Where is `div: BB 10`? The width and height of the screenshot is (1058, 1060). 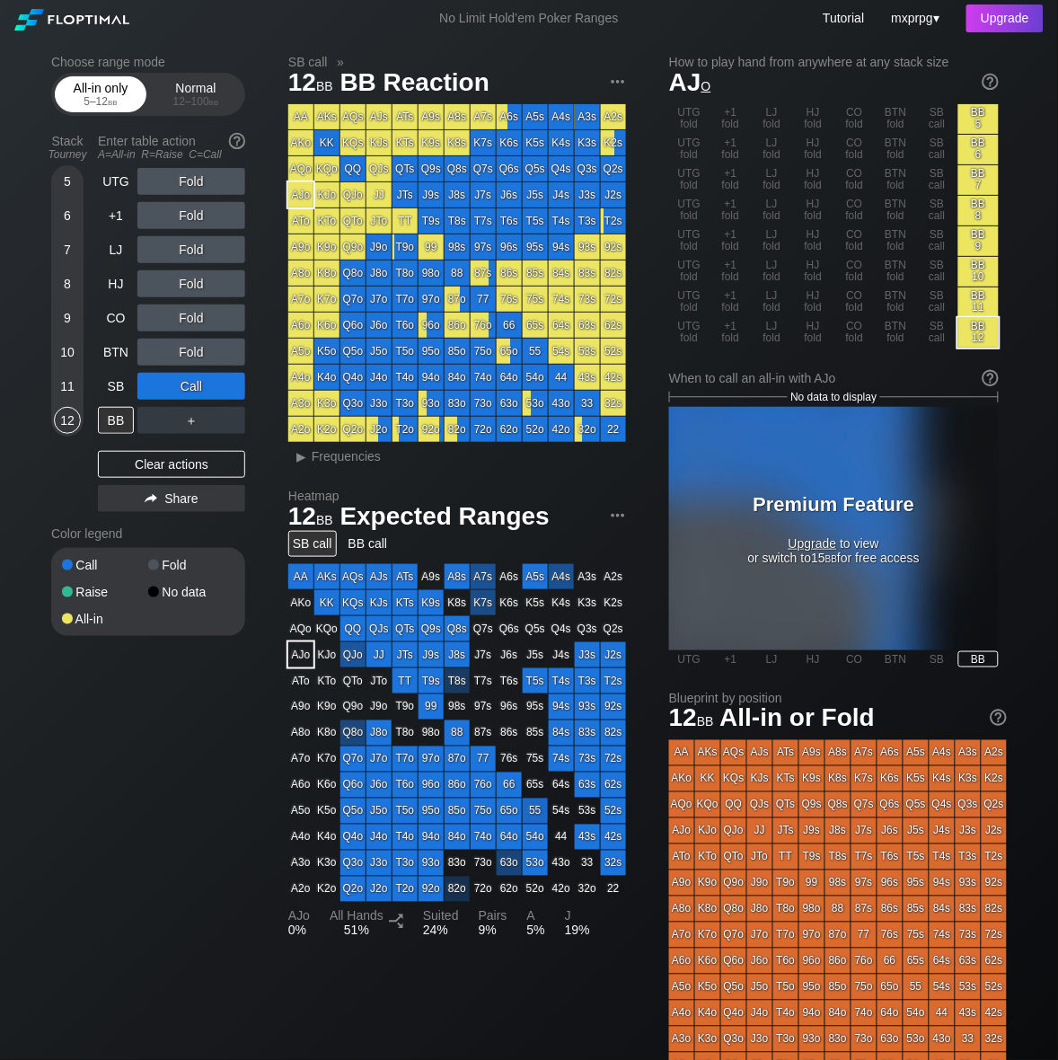 div: BB 10 is located at coordinates (978, 271).